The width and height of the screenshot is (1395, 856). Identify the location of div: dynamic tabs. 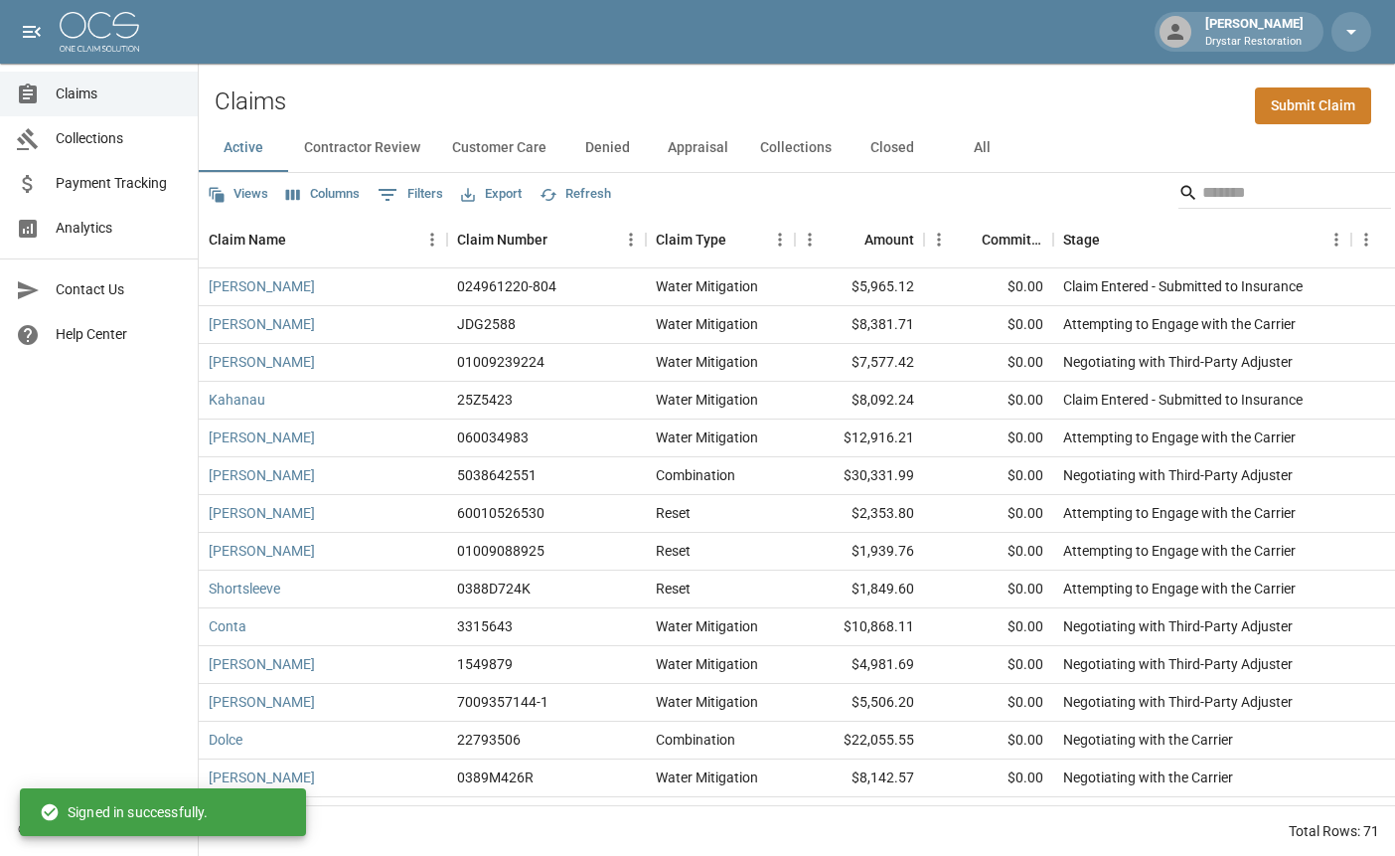
(797, 148).